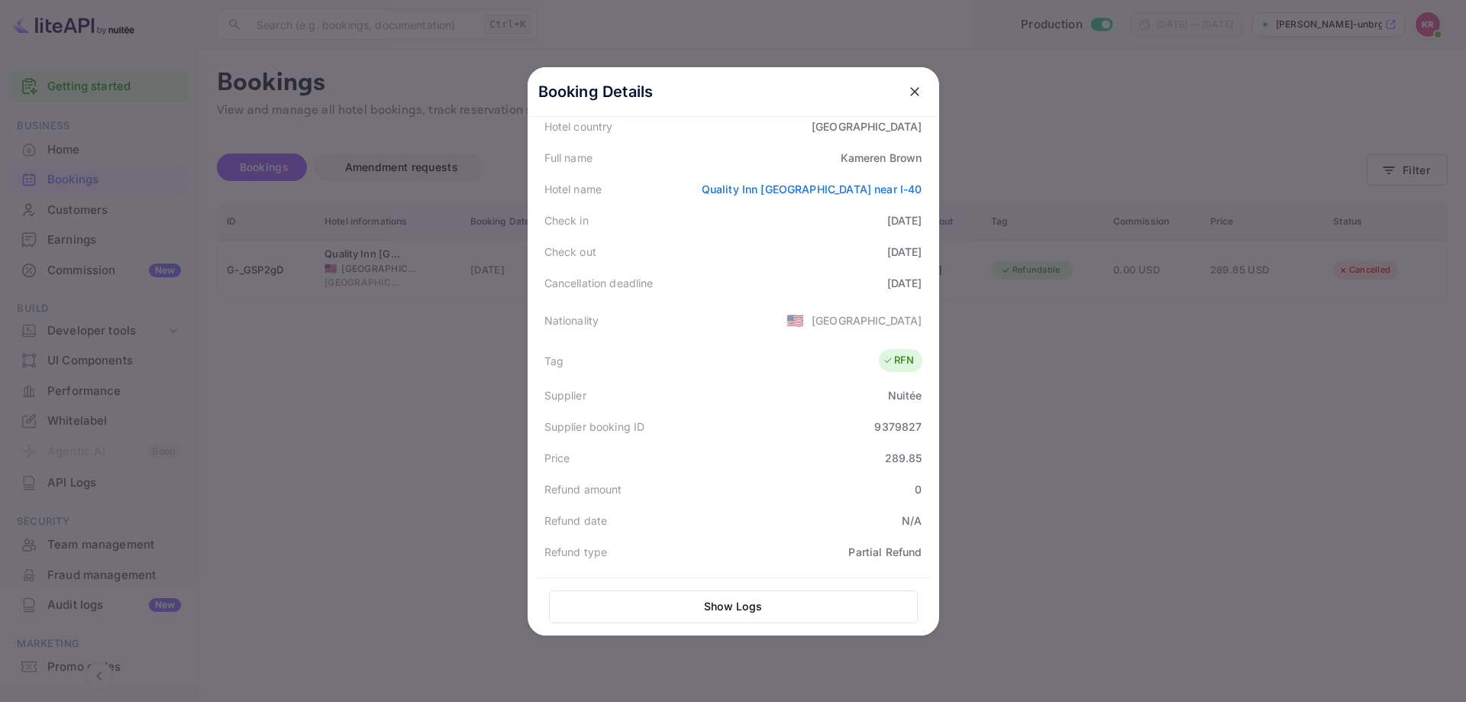 This screenshot has width=1466, height=702. I want to click on div: Supplier, so click(565, 395).